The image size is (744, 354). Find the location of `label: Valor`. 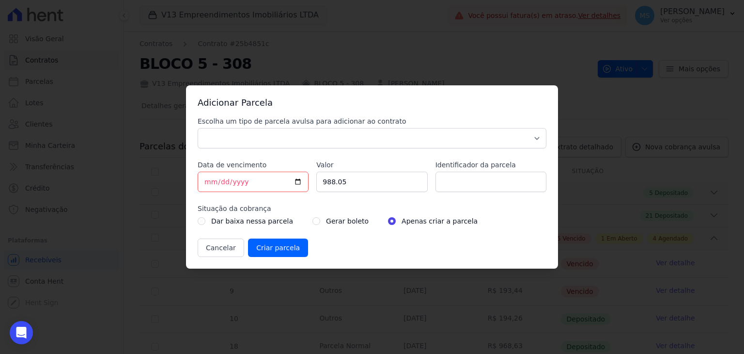

label: Valor is located at coordinates (372, 165).